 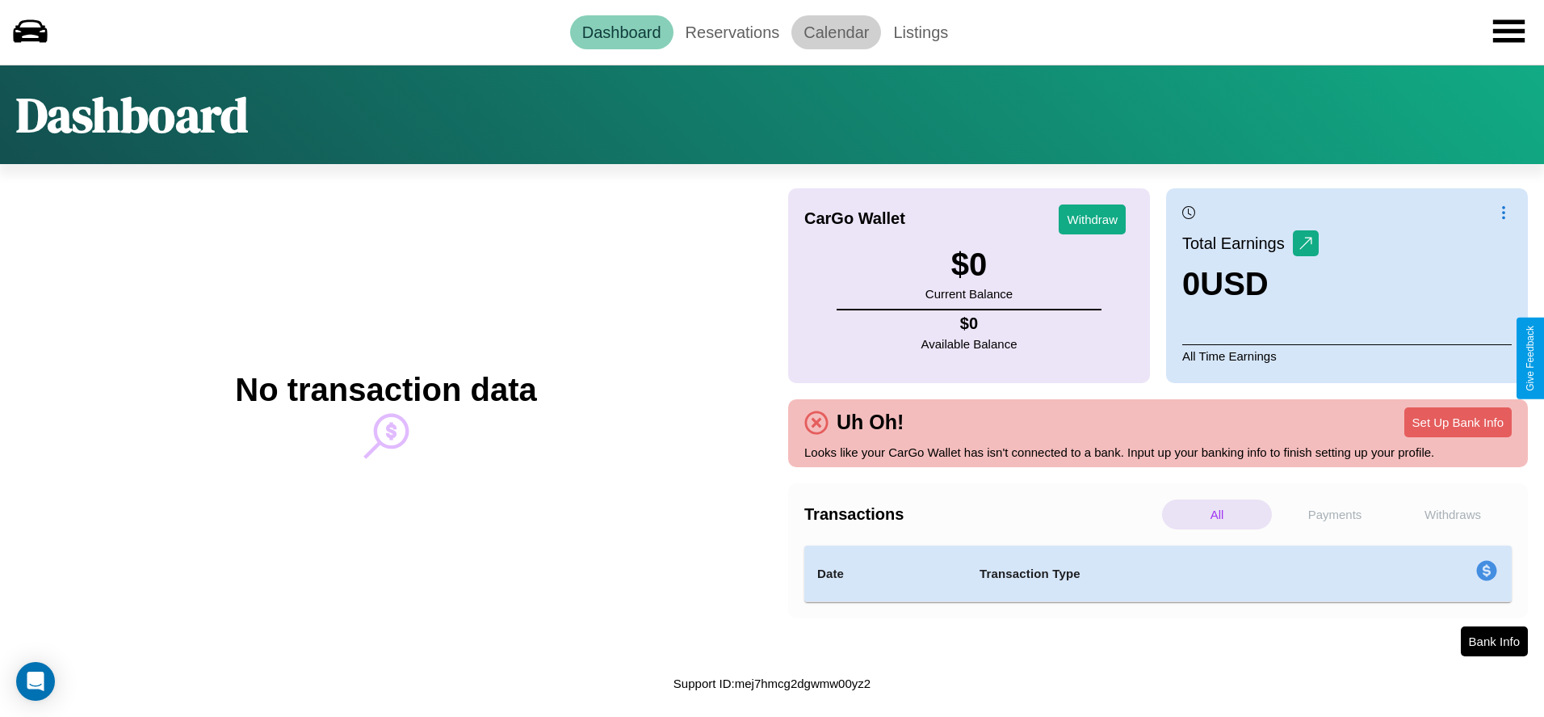 I want to click on a: Listings, so click(x=921, y=32).